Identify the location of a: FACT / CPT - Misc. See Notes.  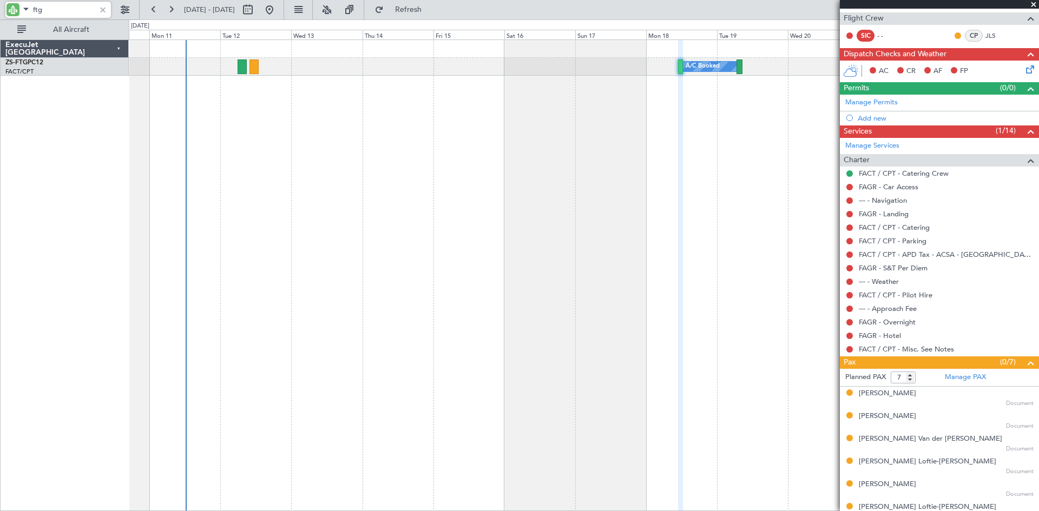
(906, 349).